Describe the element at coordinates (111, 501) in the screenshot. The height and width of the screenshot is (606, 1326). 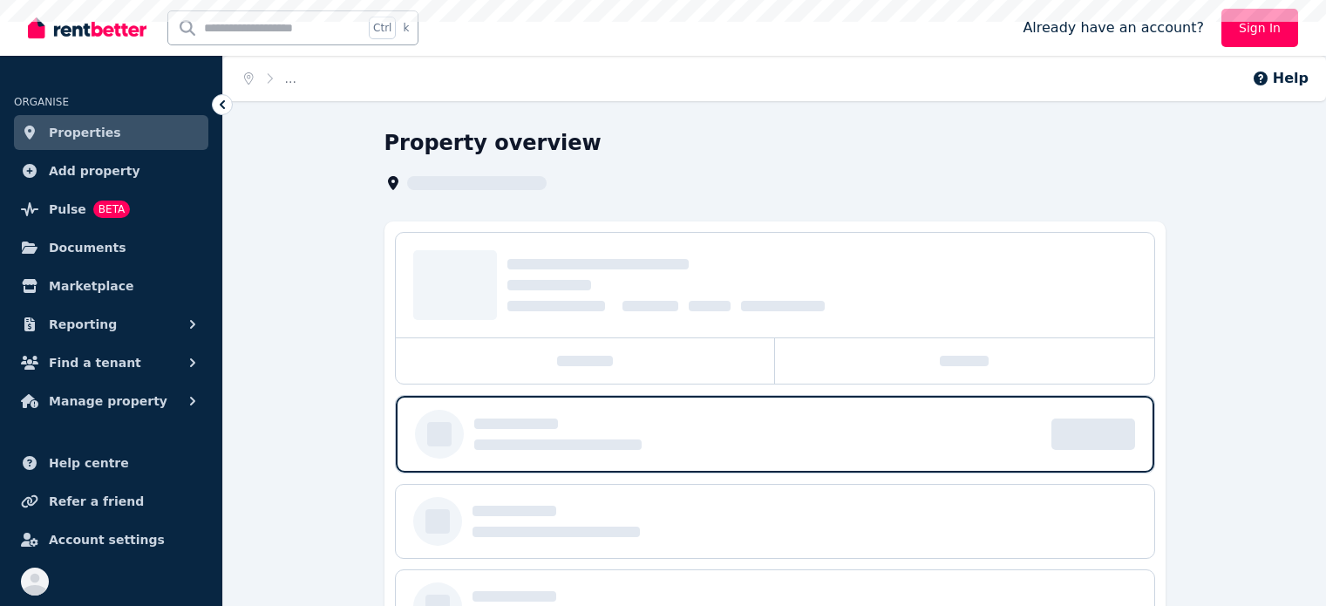
I see `a: Refer a friend` at that location.